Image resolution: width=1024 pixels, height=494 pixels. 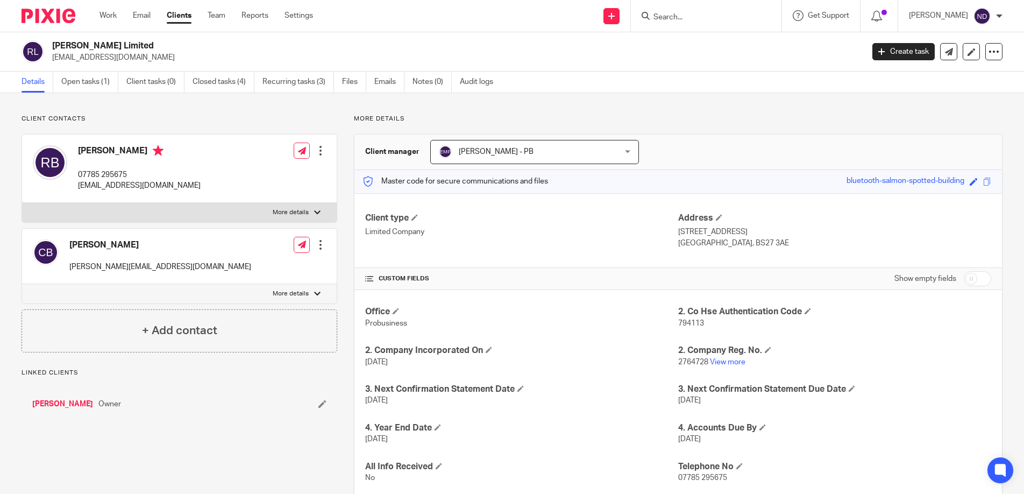 What do you see at coordinates (180, 330) in the screenshot?
I see `h4: + Add contact` at bounding box center [180, 330].